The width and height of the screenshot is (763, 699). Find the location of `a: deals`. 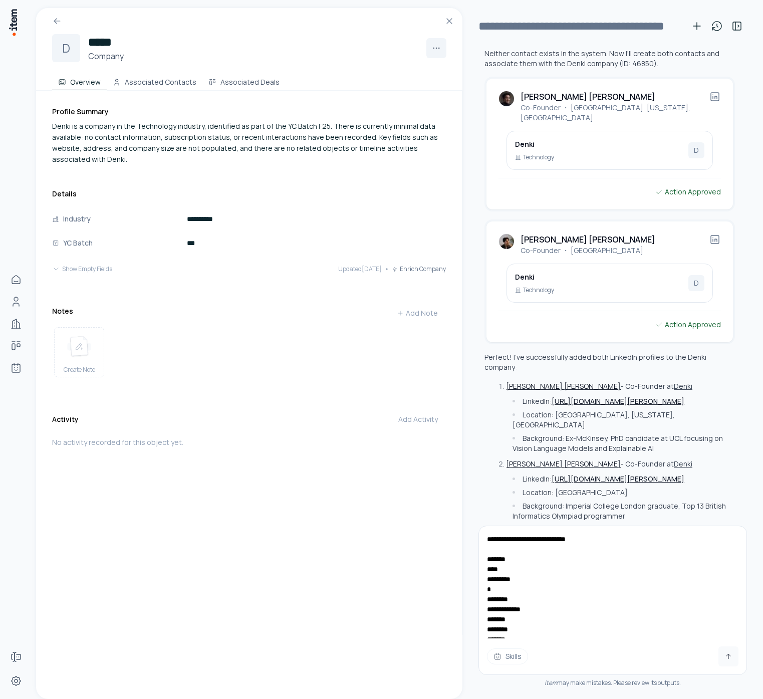

a: deals is located at coordinates (16, 346).